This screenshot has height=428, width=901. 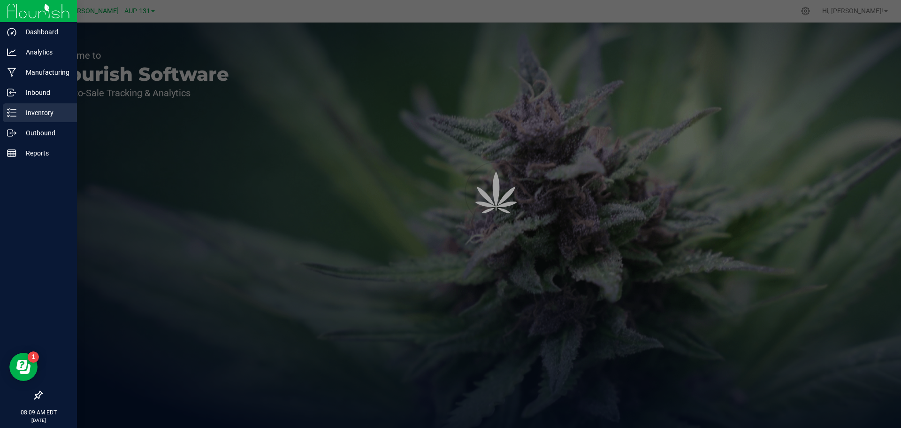 I want to click on inline-svg: Manufacturing, so click(x=12, y=72).